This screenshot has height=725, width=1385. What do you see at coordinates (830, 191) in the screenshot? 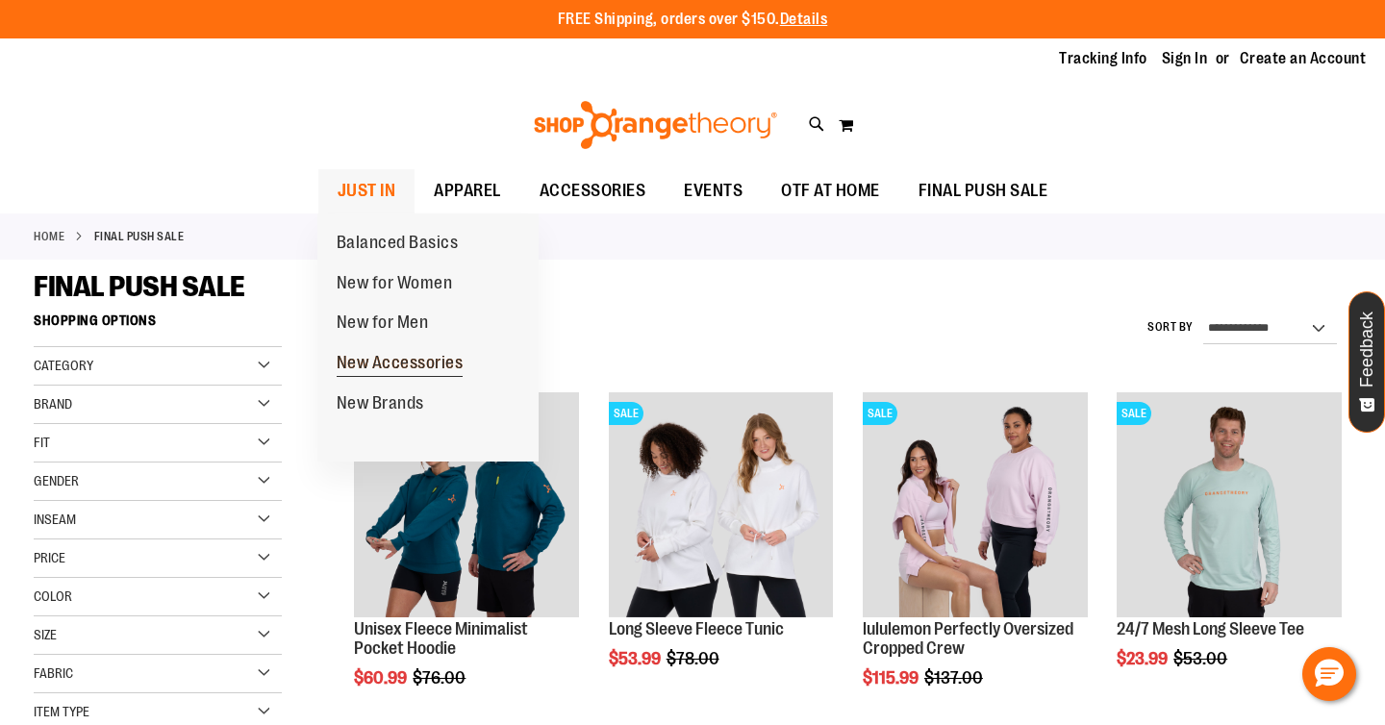
I see `a: OTF AT HOME` at bounding box center [830, 191].